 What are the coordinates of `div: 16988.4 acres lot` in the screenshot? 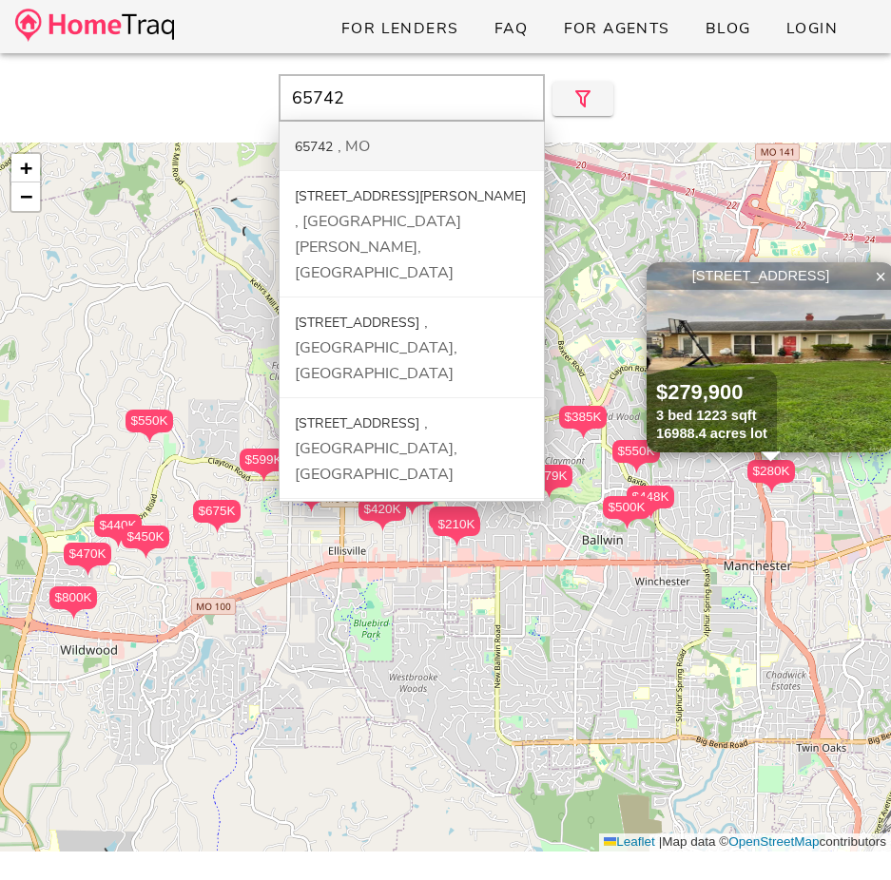 It's located at (711, 434).